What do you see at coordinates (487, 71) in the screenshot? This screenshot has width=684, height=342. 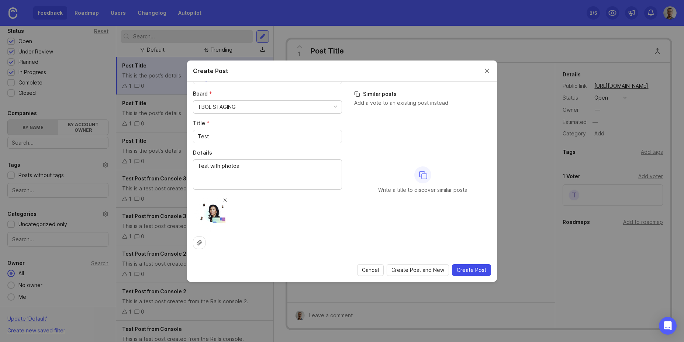 I see `button: Close create post modal` at bounding box center [487, 71].